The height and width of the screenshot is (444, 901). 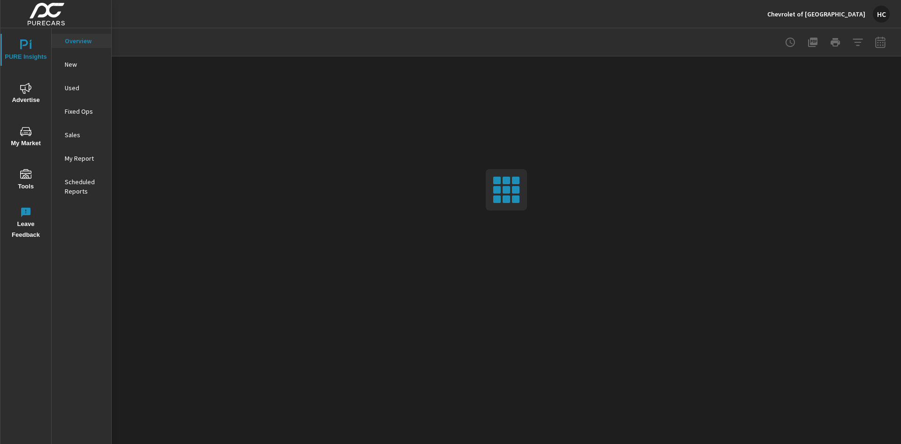 What do you see at coordinates (882, 14) in the screenshot?
I see `div: HC` at bounding box center [882, 14].